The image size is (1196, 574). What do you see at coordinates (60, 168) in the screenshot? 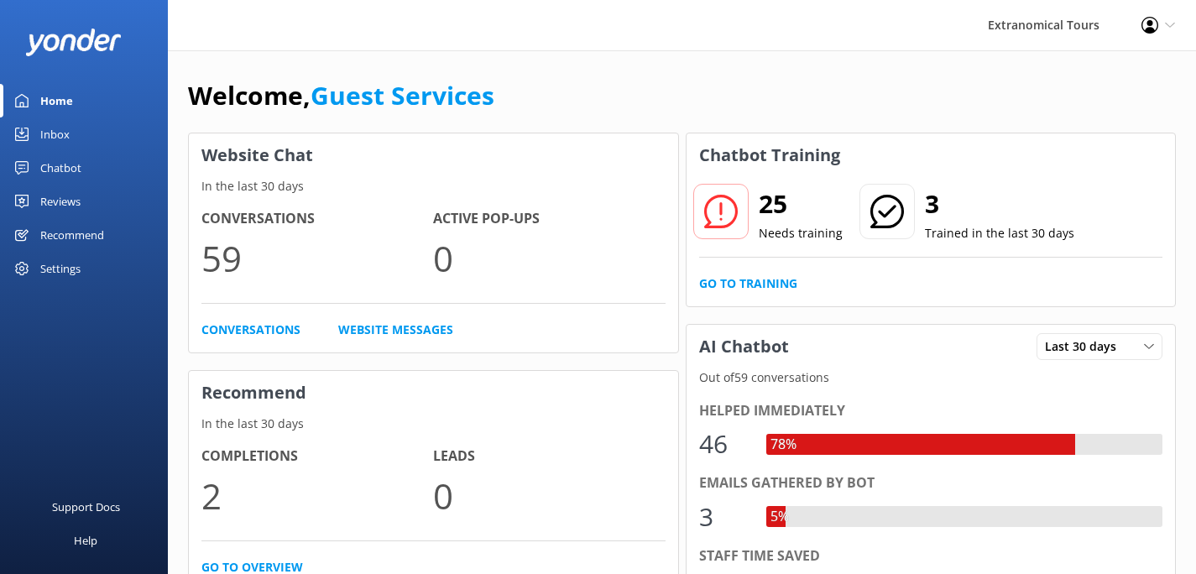
I see `div: Chatbot` at bounding box center [60, 168].